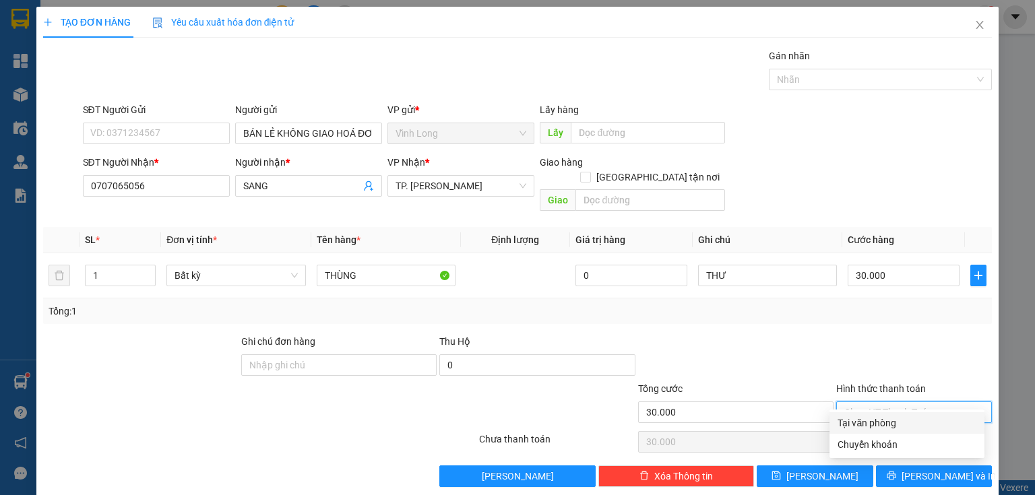 The height and width of the screenshot is (495, 1035). What do you see at coordinates (59, 275) in the screenshot?
I see `button: delete` at bounding box center [59, 275].